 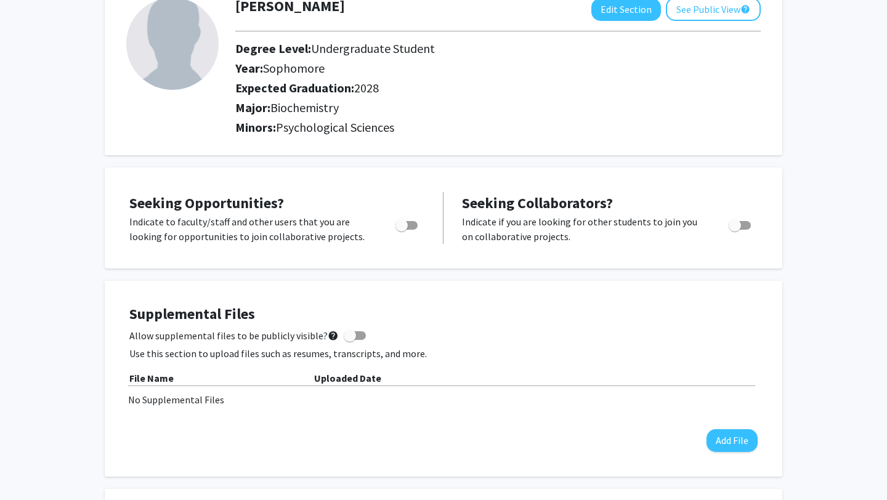 What do you see at coordinates (470, 88) in the screenshot?
I see `h2: Expected Graduation:` at bounding box center [470, 88].